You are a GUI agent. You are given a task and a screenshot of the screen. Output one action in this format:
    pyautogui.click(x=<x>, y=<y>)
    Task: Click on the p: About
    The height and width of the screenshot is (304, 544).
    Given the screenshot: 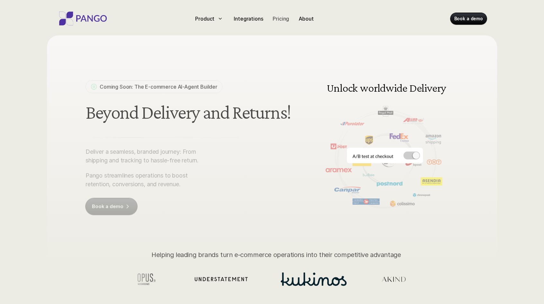 What is the action you would take?
    pyautogui.click(x=306, y=19)
    